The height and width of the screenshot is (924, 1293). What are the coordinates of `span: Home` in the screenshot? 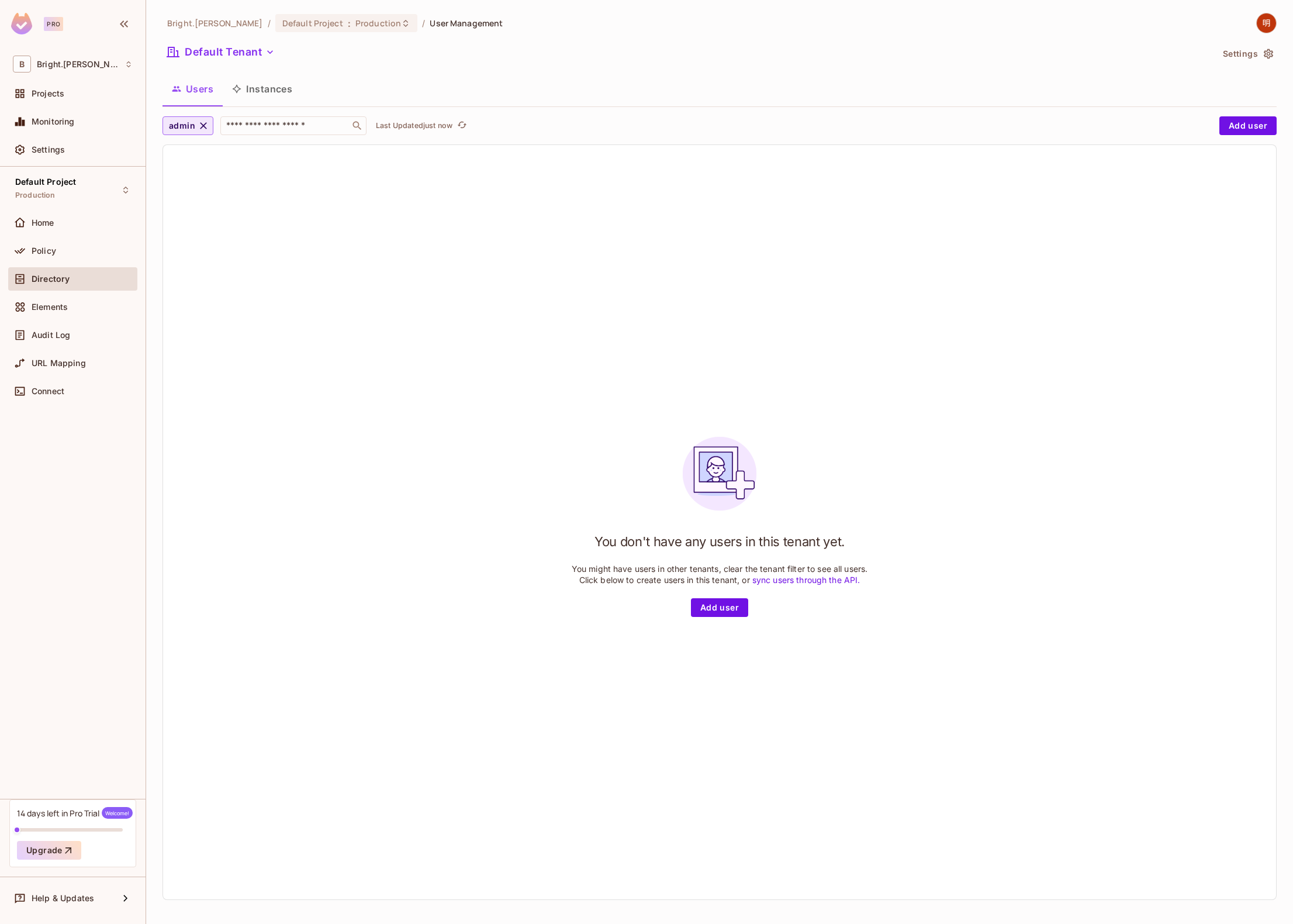 It's located at (43, 223).